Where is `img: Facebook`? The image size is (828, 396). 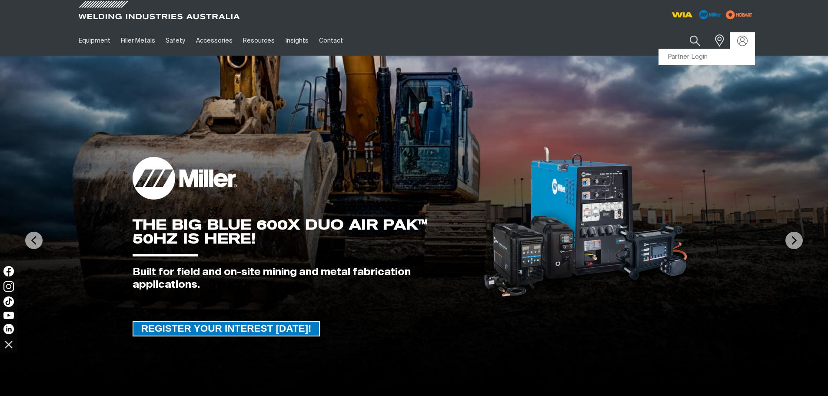 img: Facebook is located at coordinates (9, 271).